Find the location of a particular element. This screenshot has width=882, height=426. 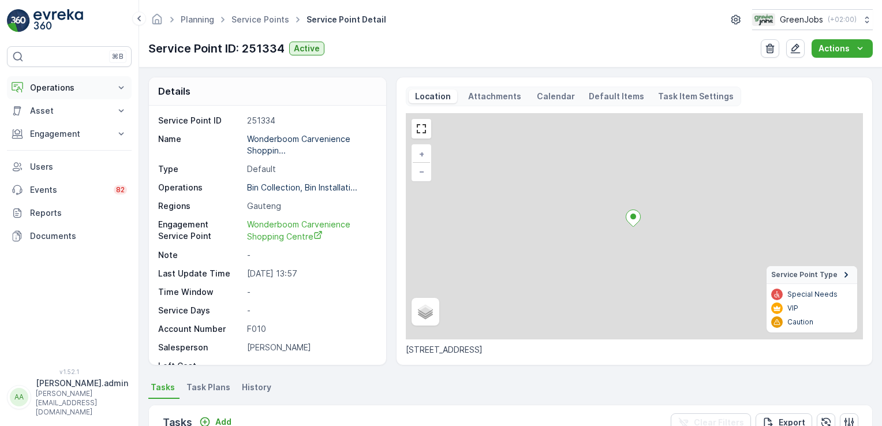

p: Calendar is located at coordinates (556, 96).